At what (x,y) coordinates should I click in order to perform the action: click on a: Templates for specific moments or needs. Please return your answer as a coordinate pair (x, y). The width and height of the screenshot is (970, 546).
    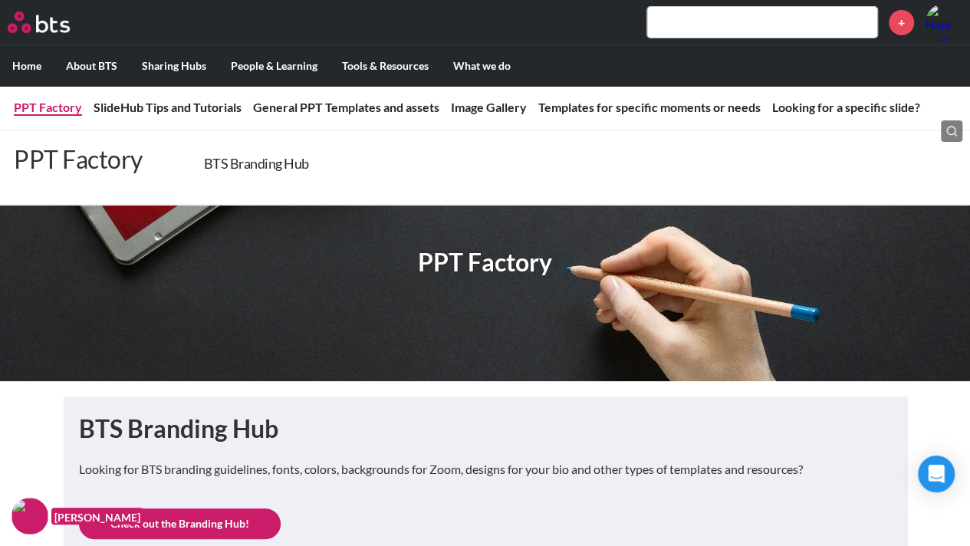
    Looking at the image, I should click on (650, 107).